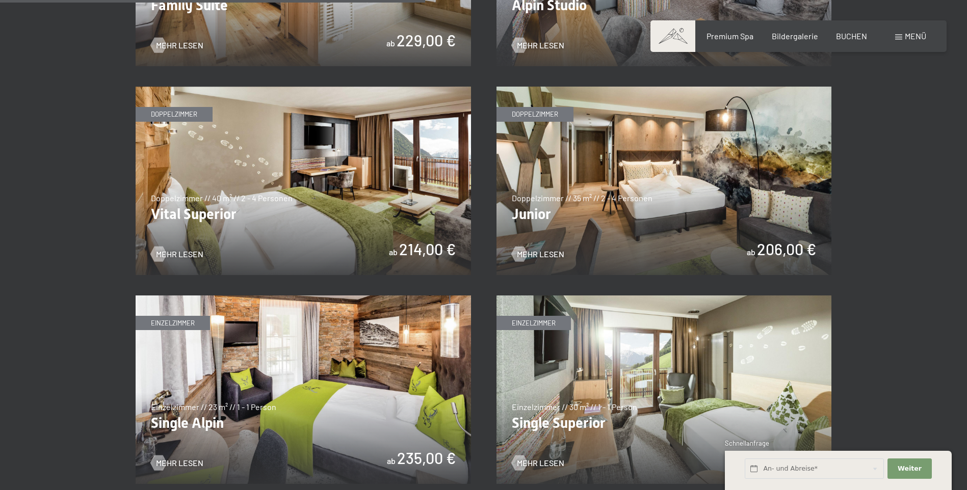  Describe the element at coordinates (303, 181) in the screenshot. I see `img: Vital Superior` at that location.